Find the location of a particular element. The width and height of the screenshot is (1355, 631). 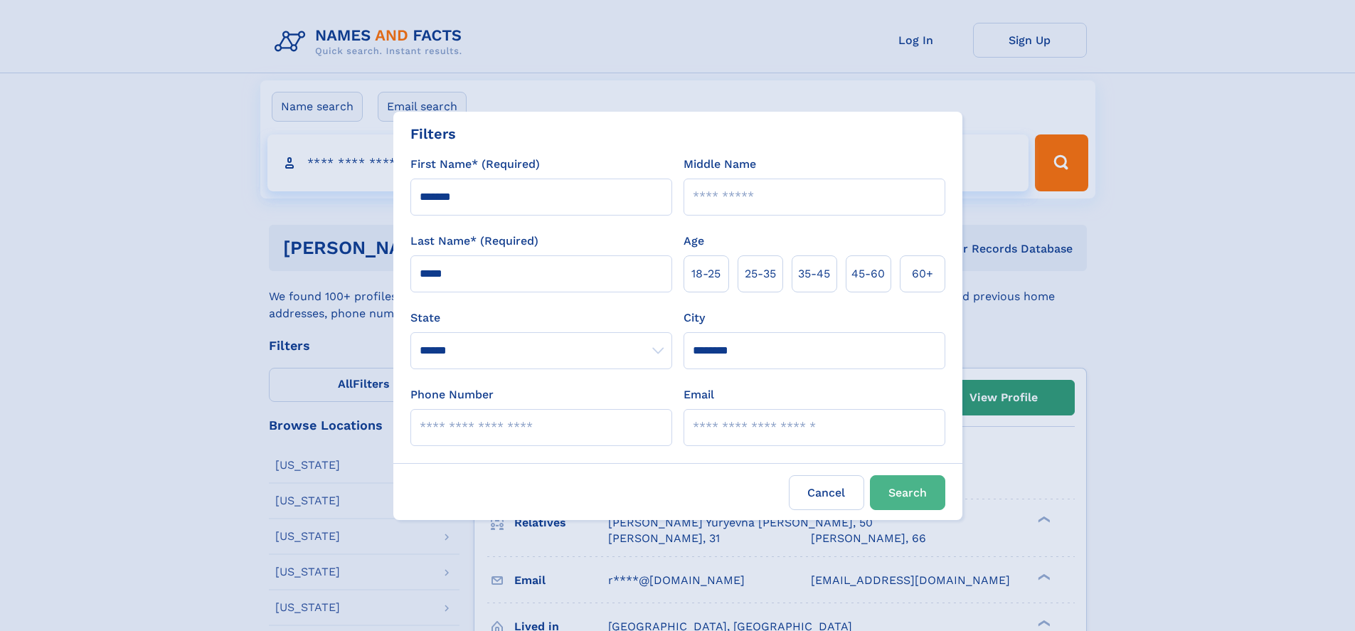

span: 25‑35 is located at coordinates (760, 274).